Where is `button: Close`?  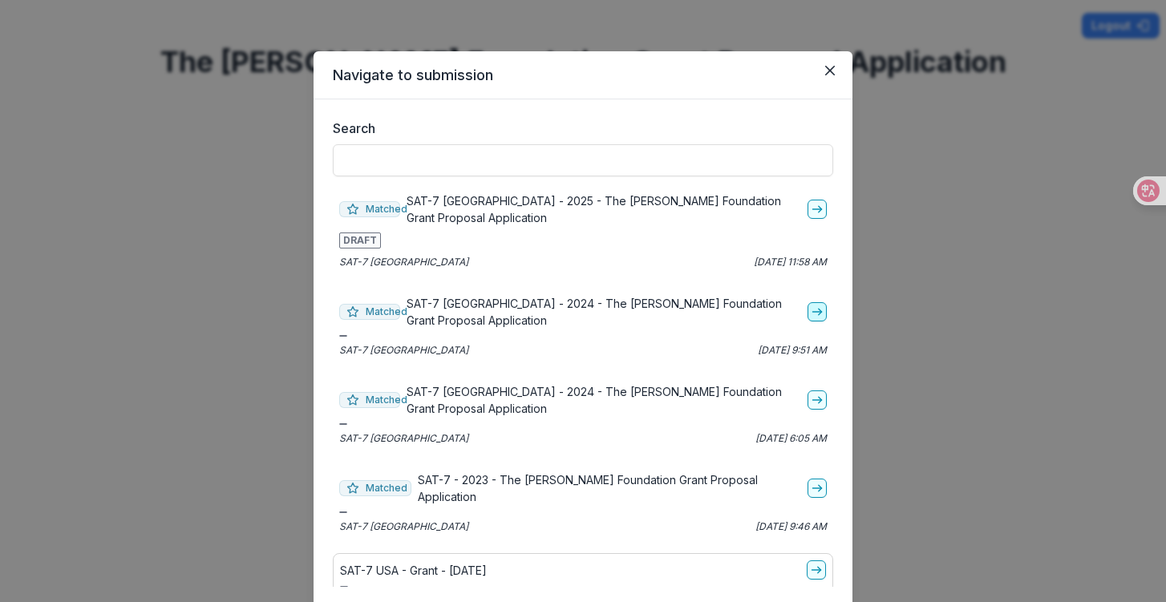 button: Close is located at coordinates (830, 71).